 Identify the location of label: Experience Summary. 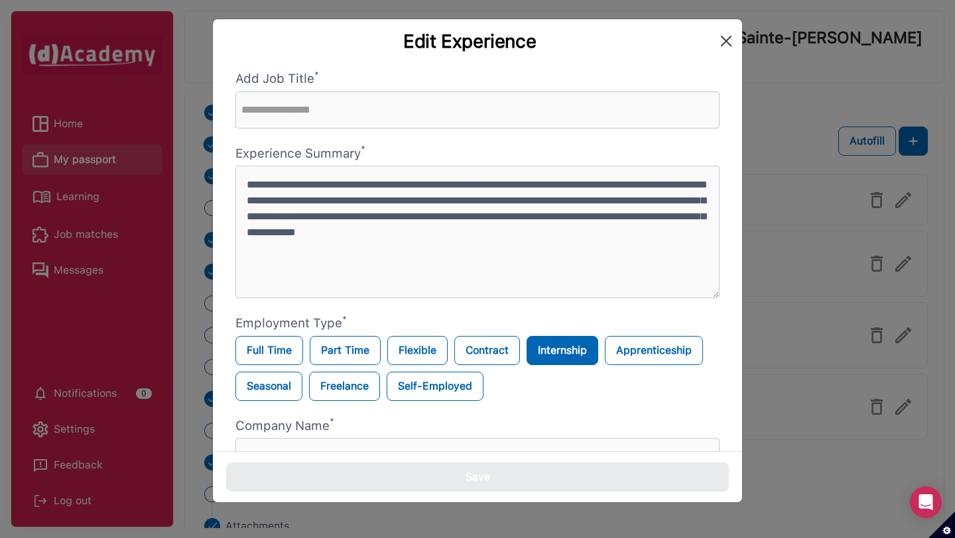
(477, 154).